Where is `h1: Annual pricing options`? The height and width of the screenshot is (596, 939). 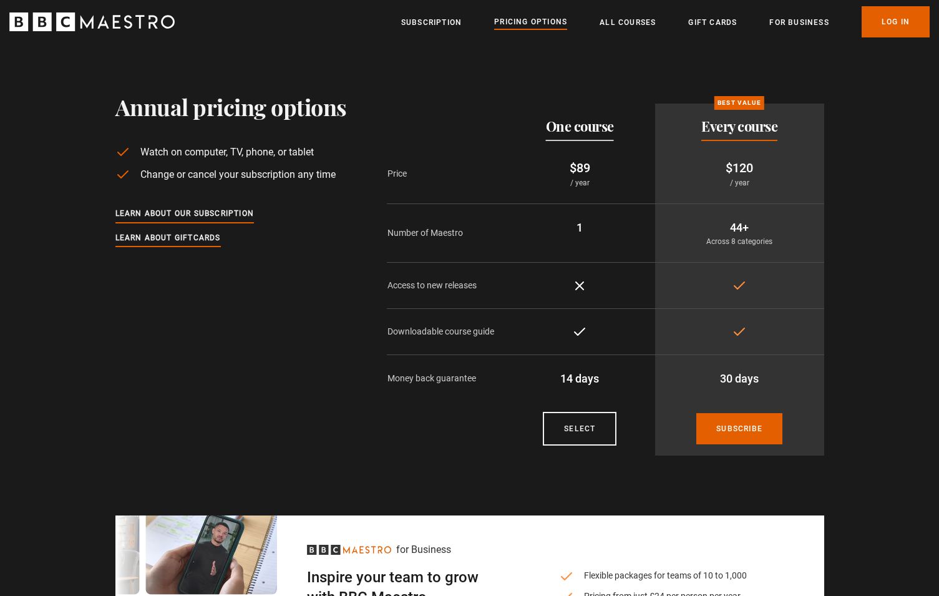
h1: Annual pricing options is located at coordinates (231, 107).